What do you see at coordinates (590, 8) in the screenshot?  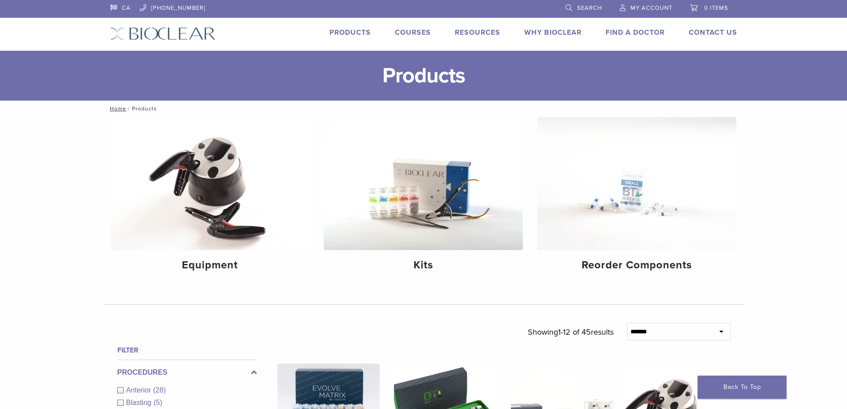 I see `span: Search` at bounding box center [590, 8].